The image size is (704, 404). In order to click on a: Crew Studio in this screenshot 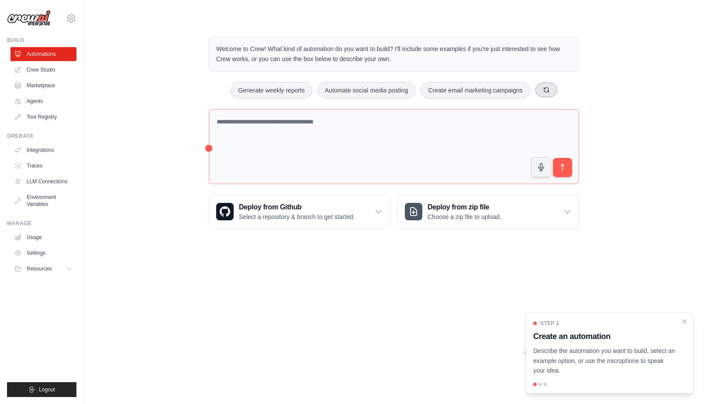, I will do `click(43, 70)`.